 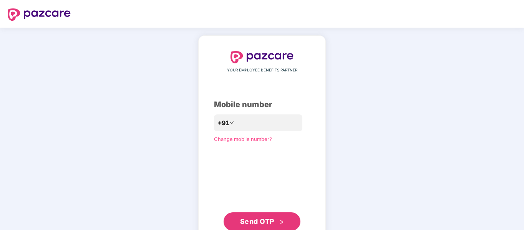 What do you see at coordinates (232, 123) in the screenshot?
I see `span: down` at bounding box center [232, 123].